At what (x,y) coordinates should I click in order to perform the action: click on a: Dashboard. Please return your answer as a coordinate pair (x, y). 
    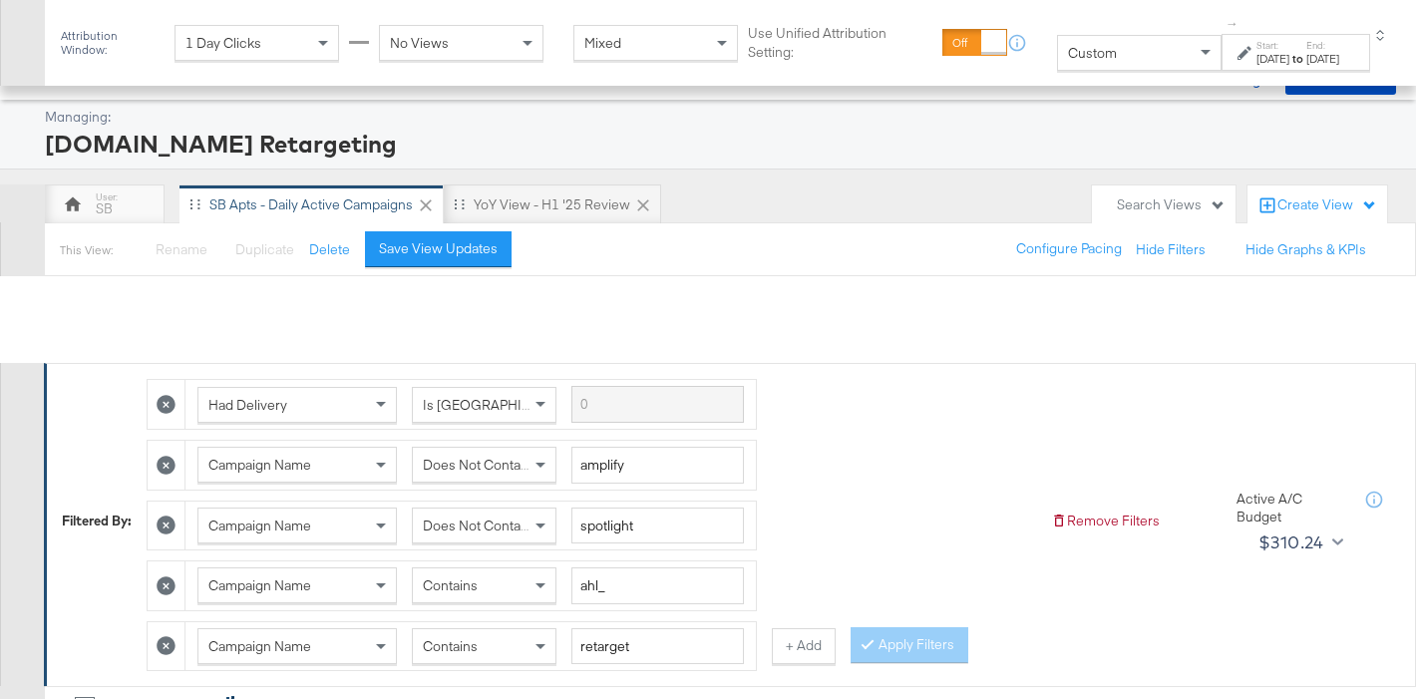
    Looking at the image, I should click on (104, 78).